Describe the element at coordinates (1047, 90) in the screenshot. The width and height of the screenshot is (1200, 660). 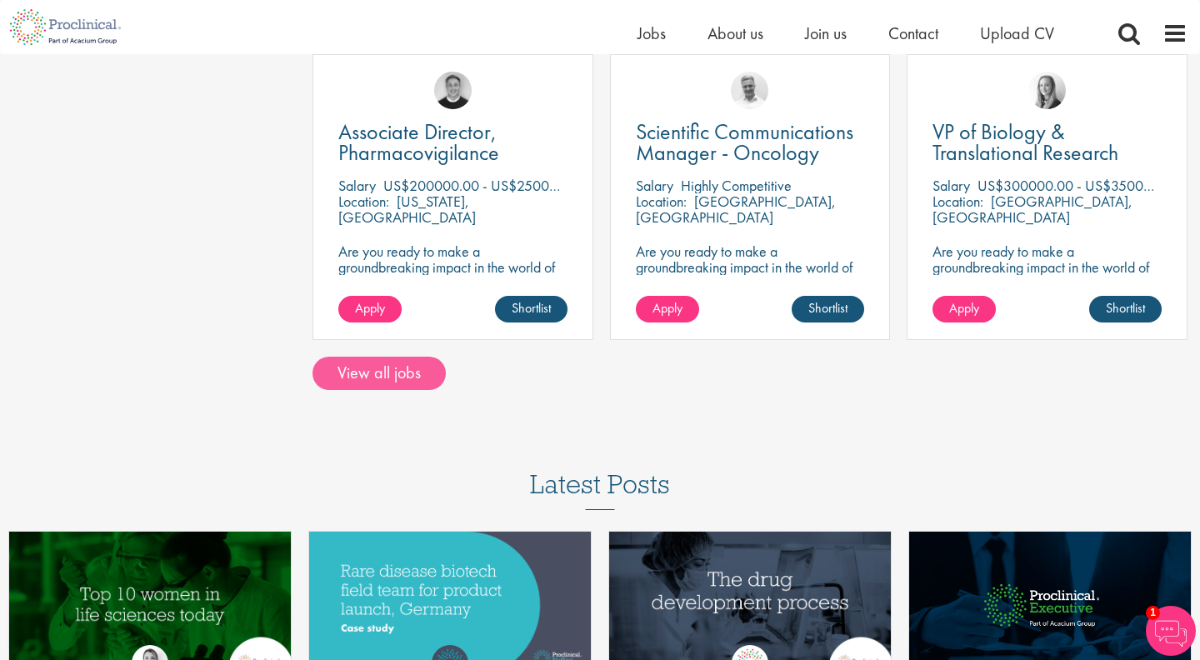
I see `a: Sofia Amark` at that location.